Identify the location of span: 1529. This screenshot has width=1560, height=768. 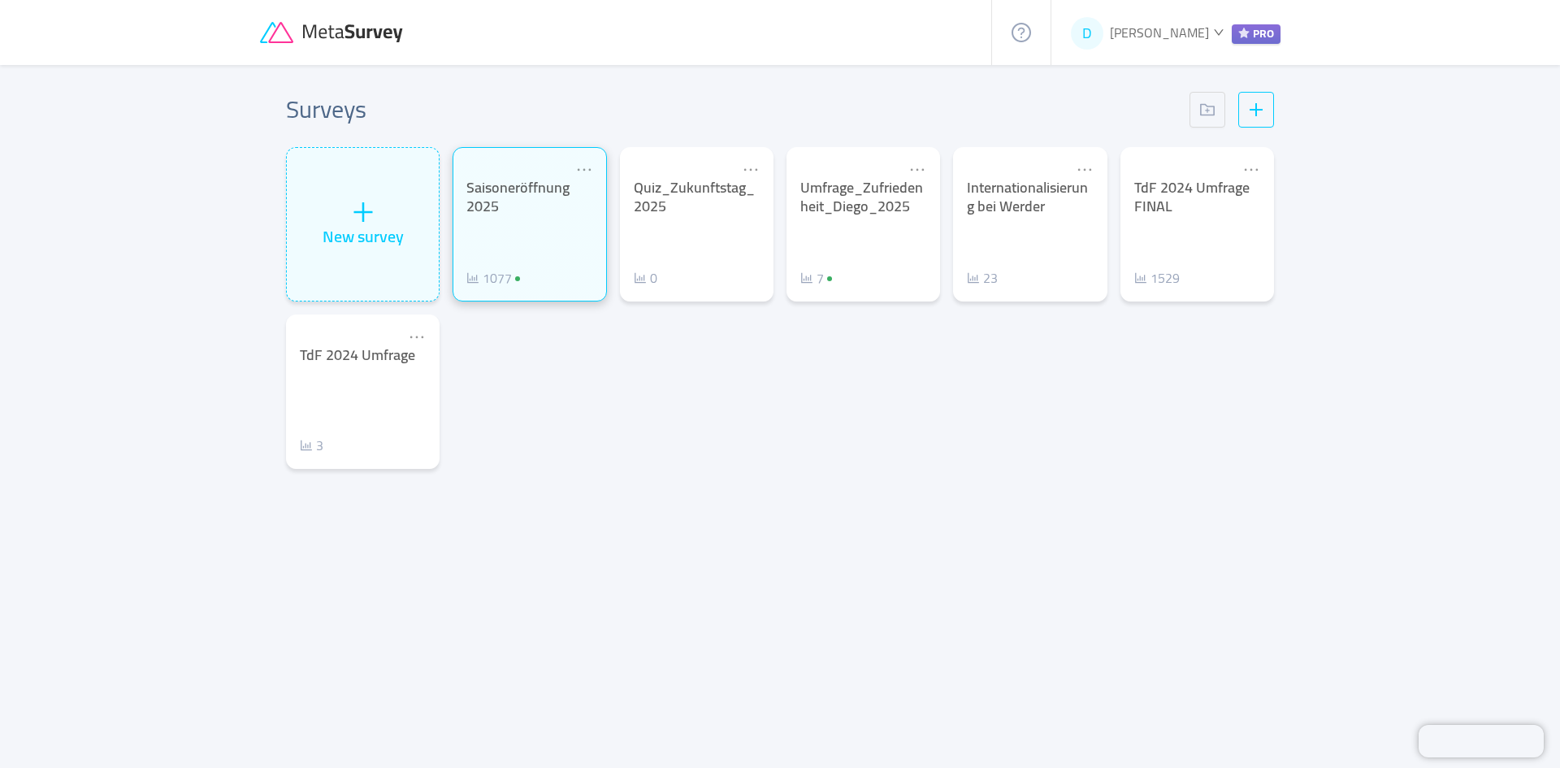
(1165, 278).